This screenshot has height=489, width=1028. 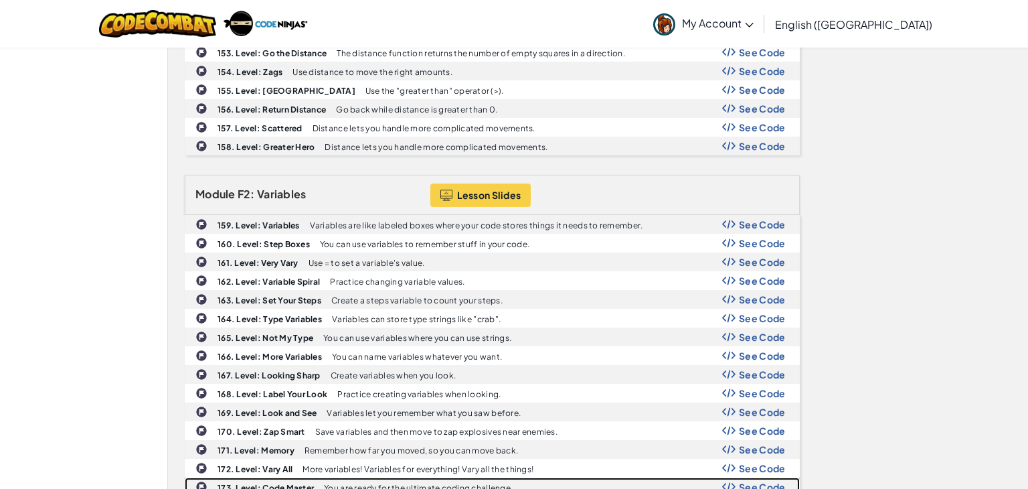 I want to click on b: 164. Level: Type Variables, so click(x=270, y=319).